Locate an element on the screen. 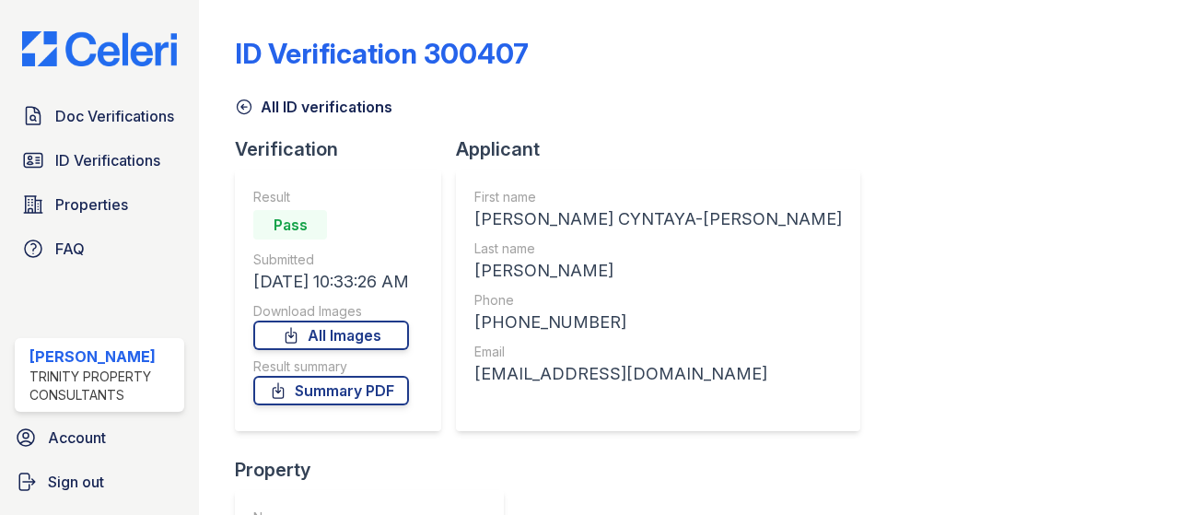 The width and height of the screenshot is (1179, 515). div: Trinity Property Consultants is located at coordinates (103, 386).